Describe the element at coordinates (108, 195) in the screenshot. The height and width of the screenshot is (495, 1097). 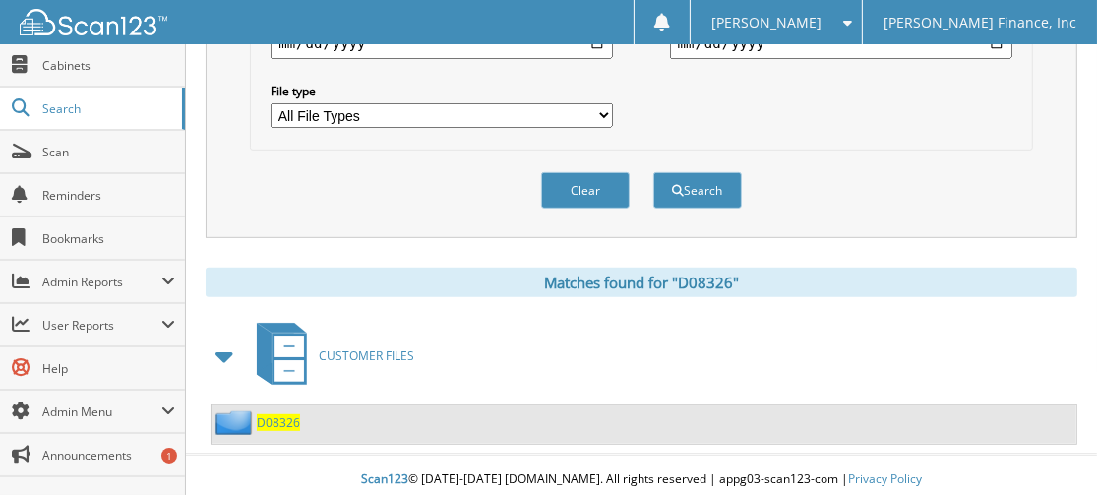
I see `span: Reminders` at that location.